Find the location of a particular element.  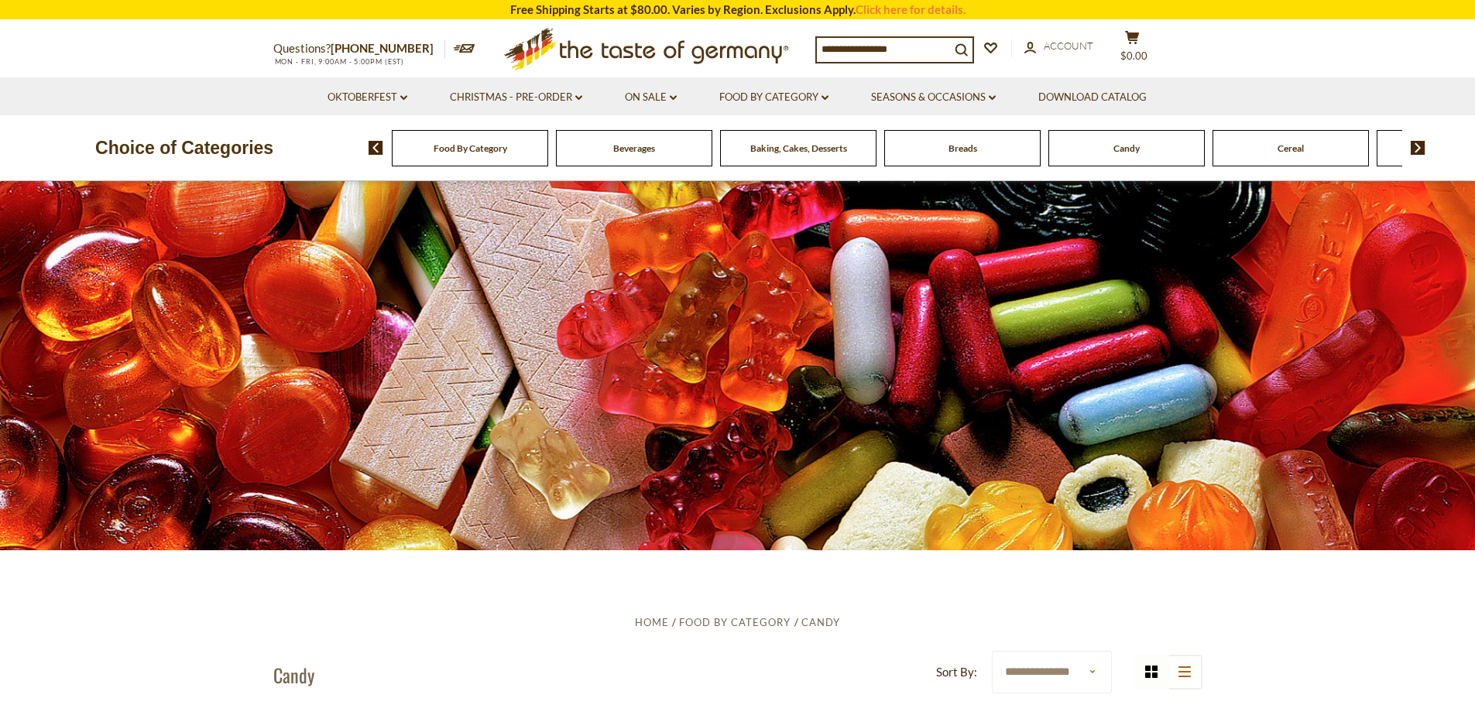

a: Click here for details. is located at coordinates (910, 9).